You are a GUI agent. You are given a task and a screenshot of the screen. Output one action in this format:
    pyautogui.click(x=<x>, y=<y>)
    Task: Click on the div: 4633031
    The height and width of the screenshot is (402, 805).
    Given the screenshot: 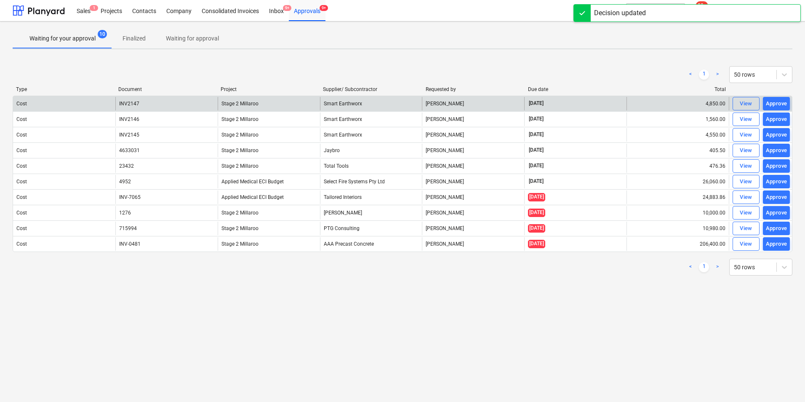 What is the action you would take?
    pyautogui.click(x=129, y=150)
    